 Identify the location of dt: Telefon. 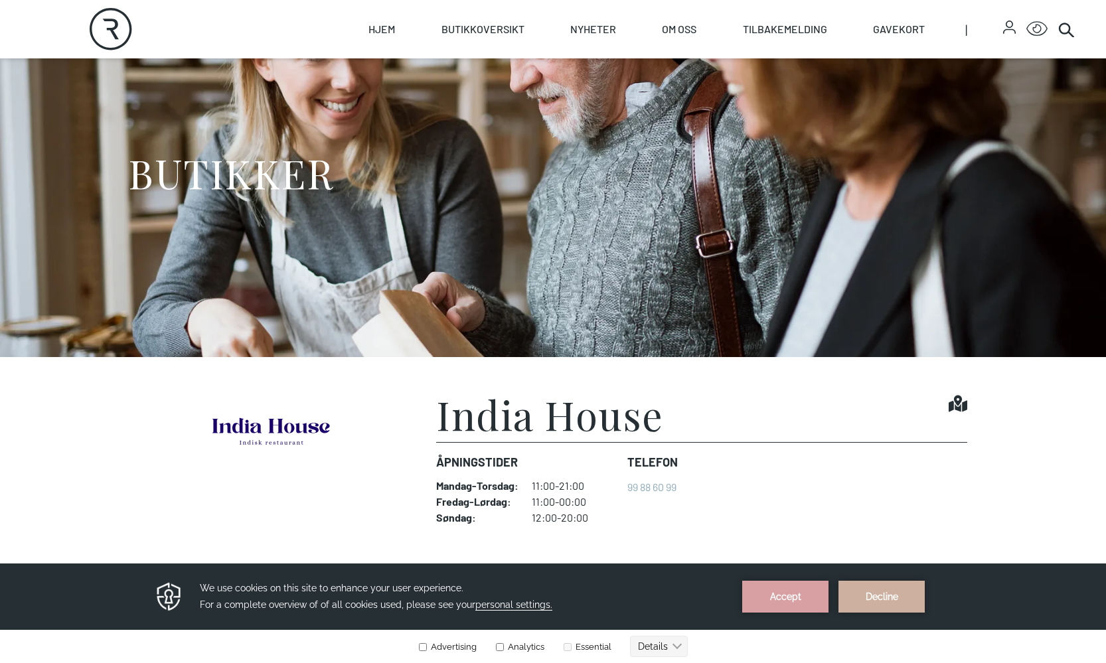
(653, 462).